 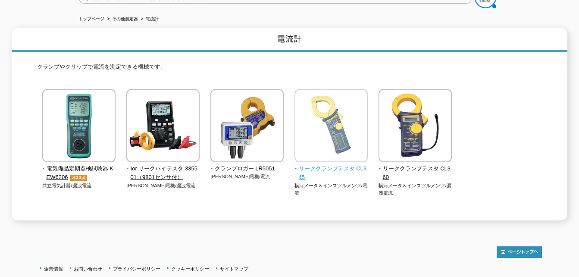 I want to click on a: 電気備品定期点検試験器 KEW6206オススメ, so click(x=79, y=169).